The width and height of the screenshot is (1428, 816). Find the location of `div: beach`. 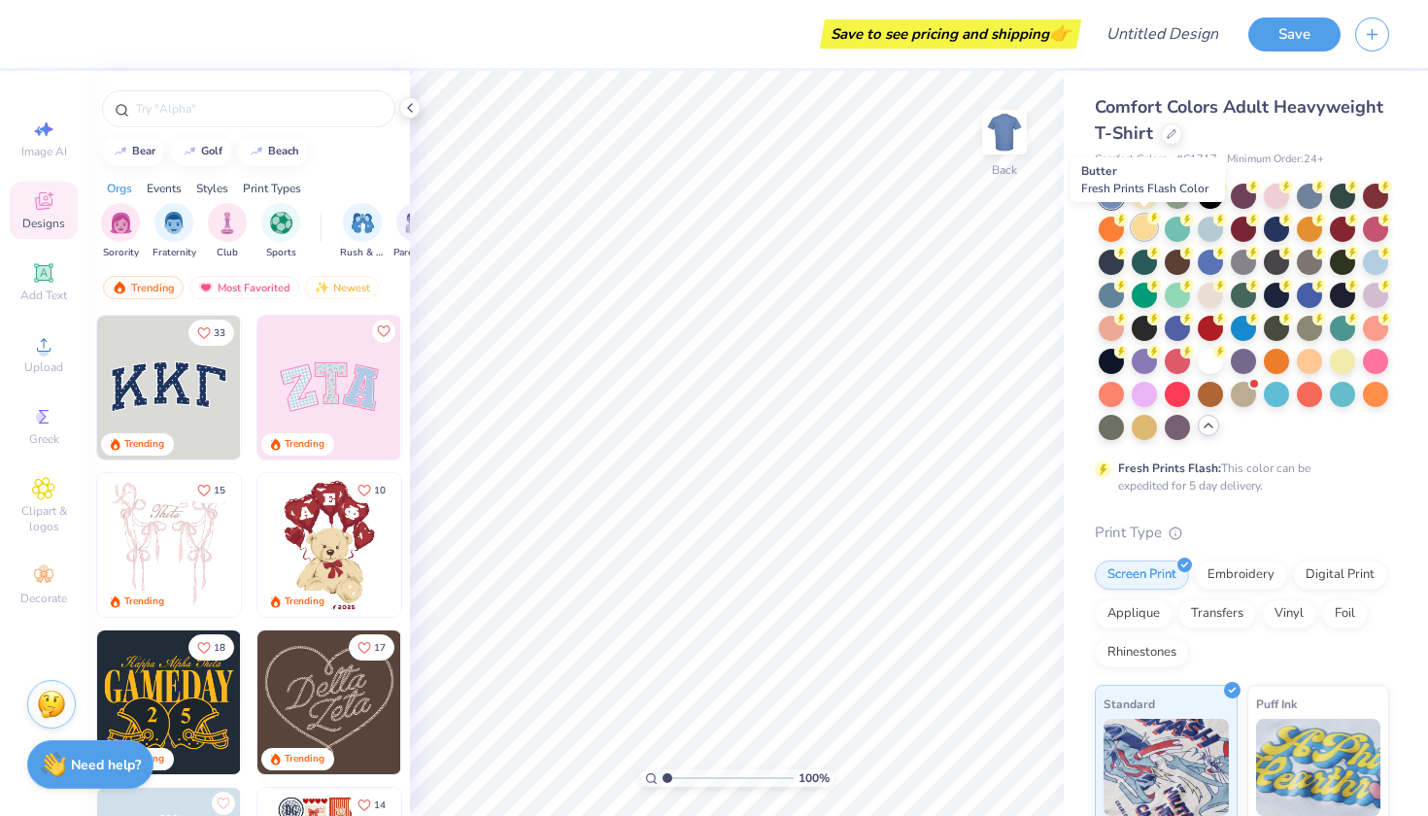

div: beach is located at coordinates (284, 151).